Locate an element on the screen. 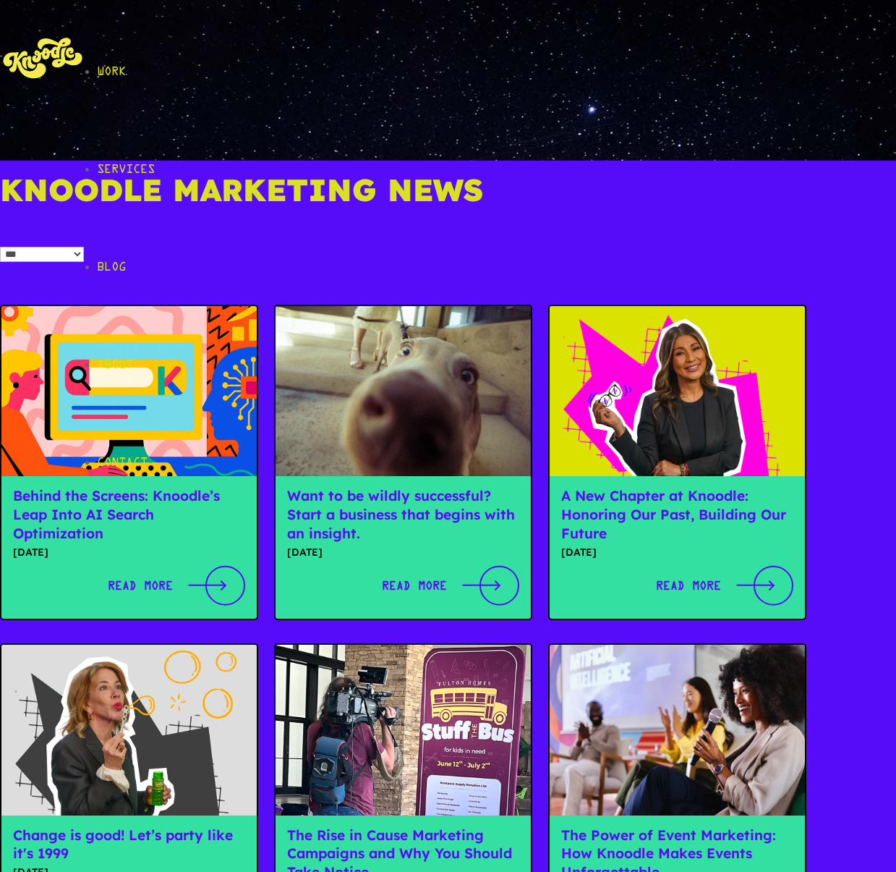 The image size is (896, 872). a: Services is located at coordinates (496, 169).